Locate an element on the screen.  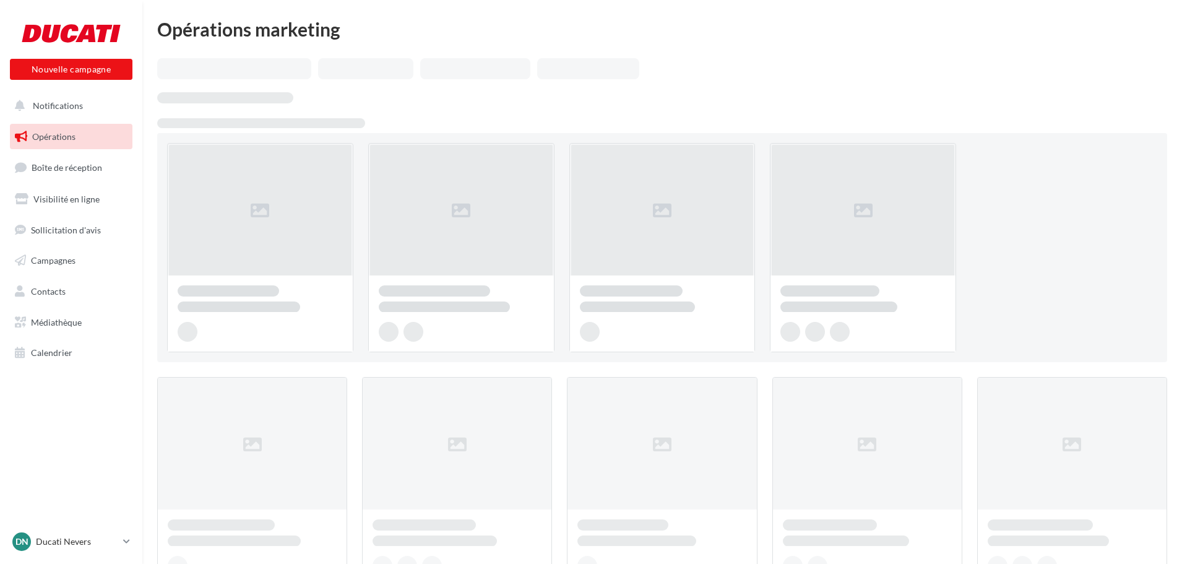
button: Nouvelle campagne is located at coordinates (71, 69).